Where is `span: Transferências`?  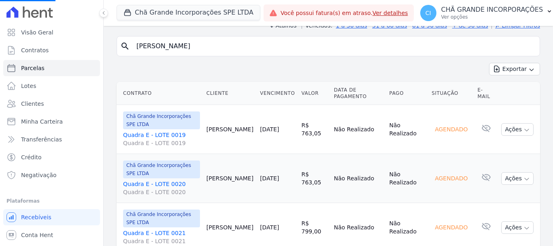 span: Transferências is located at coordinates (41, 139).